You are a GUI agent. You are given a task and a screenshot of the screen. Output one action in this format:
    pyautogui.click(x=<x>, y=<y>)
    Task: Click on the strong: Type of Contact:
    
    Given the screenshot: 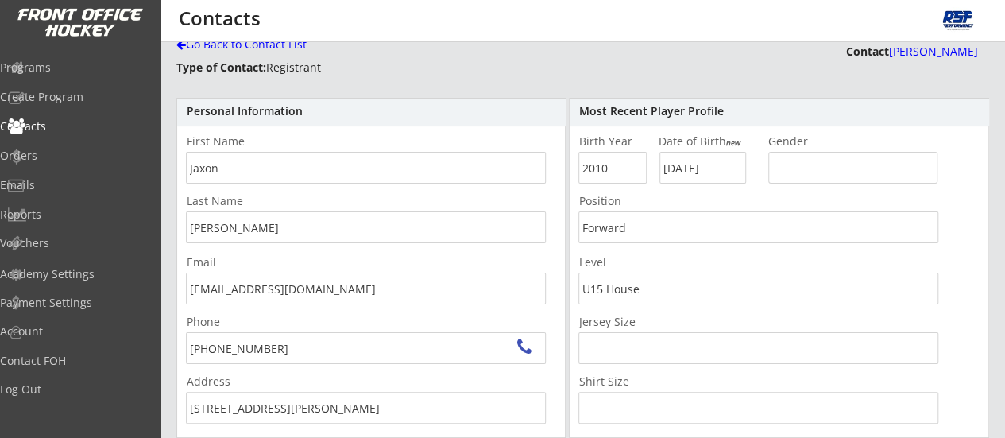 What is the action you would take?
    pyautogui.click(x=221, y=67)
    